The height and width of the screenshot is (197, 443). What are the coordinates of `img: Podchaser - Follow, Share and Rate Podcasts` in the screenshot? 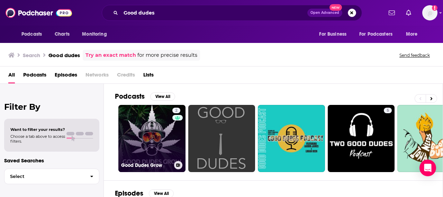 It's located at (39, 13).